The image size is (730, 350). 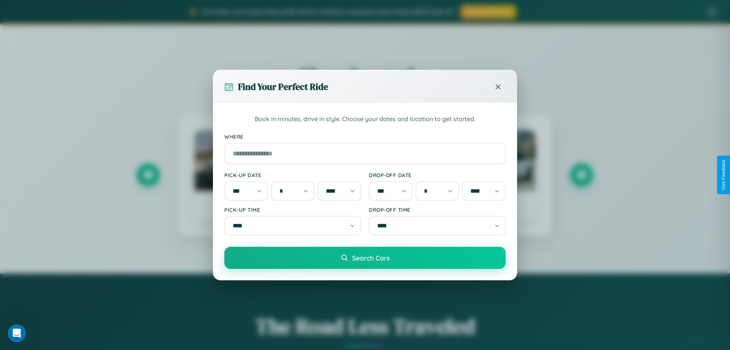 I want to click on label: Drop-off Time, so click(x=437, y=209).